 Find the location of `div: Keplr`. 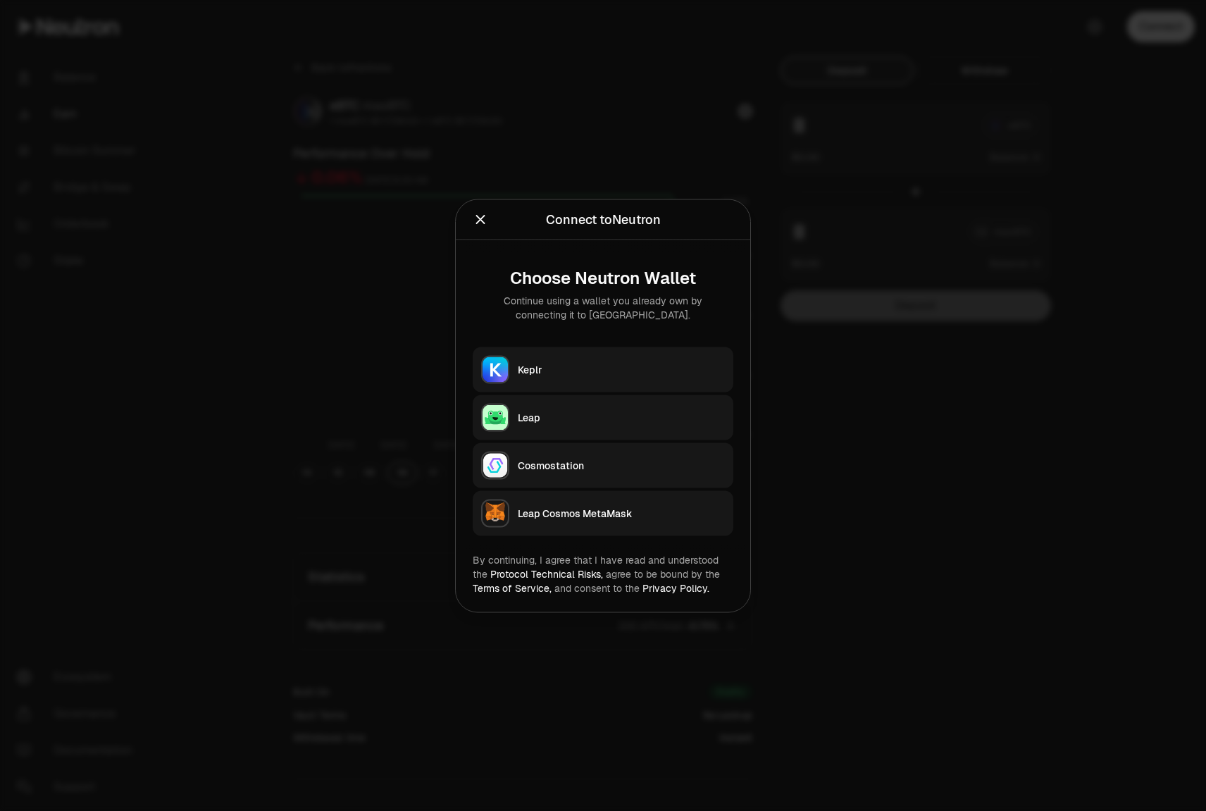

div: Keplr is located at coordinates (621, 369).